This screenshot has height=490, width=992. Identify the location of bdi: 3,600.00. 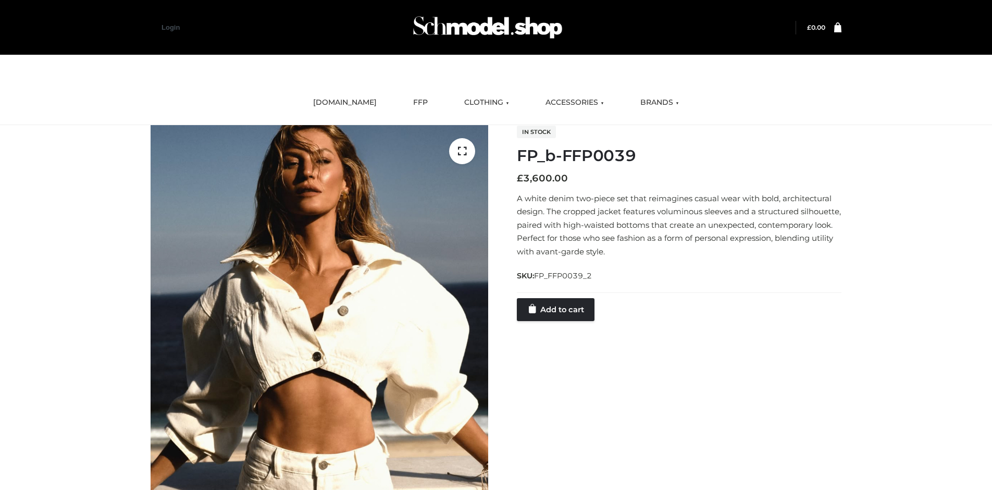
(543, 178).